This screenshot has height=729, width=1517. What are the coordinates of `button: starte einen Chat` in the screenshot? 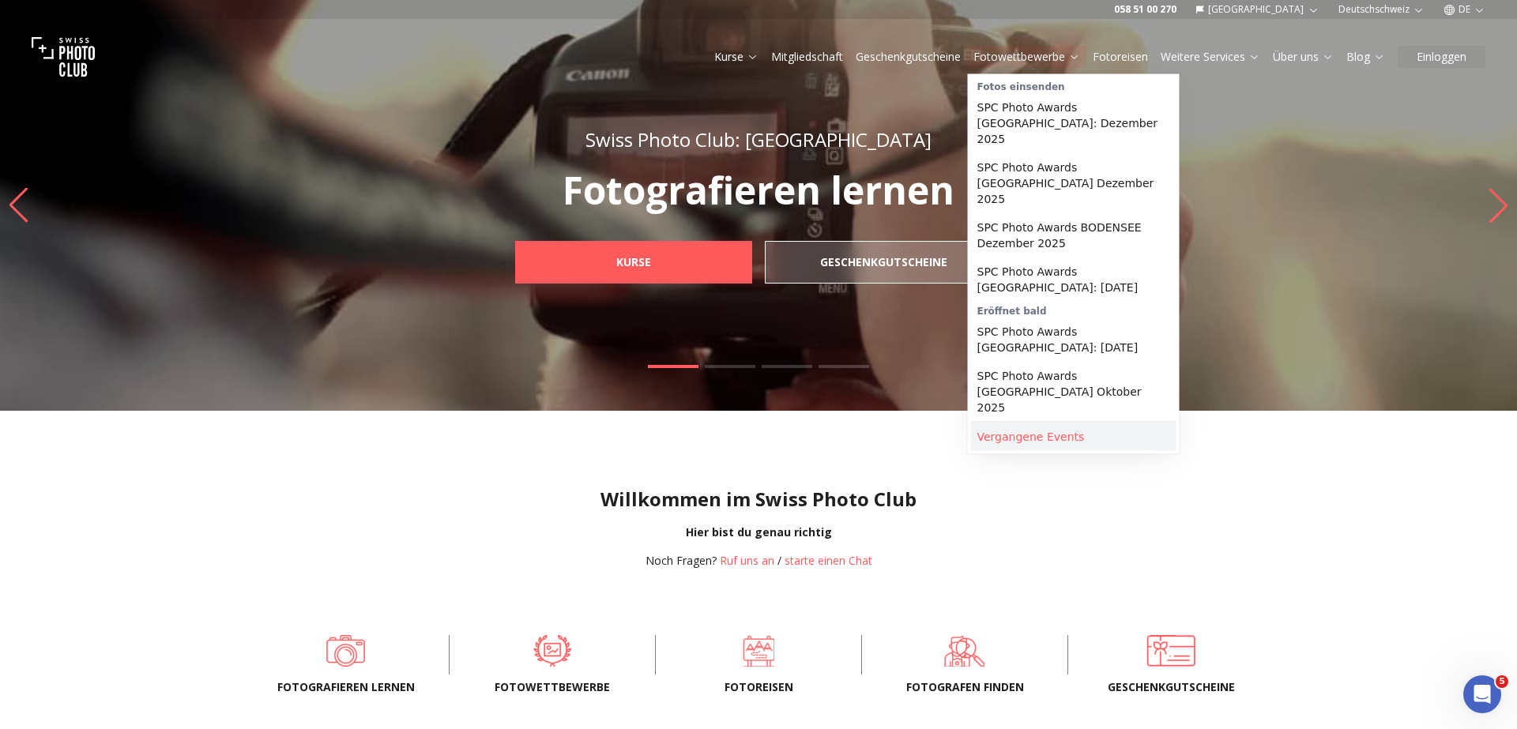 It's located at (828, 561).